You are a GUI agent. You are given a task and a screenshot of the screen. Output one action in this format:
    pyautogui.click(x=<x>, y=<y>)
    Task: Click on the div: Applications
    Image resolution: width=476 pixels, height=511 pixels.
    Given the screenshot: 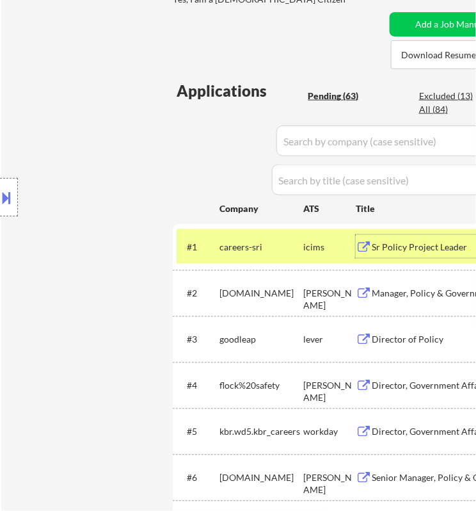 What is the action you would take?
    pyautogui.click(x=240, y=91)
    